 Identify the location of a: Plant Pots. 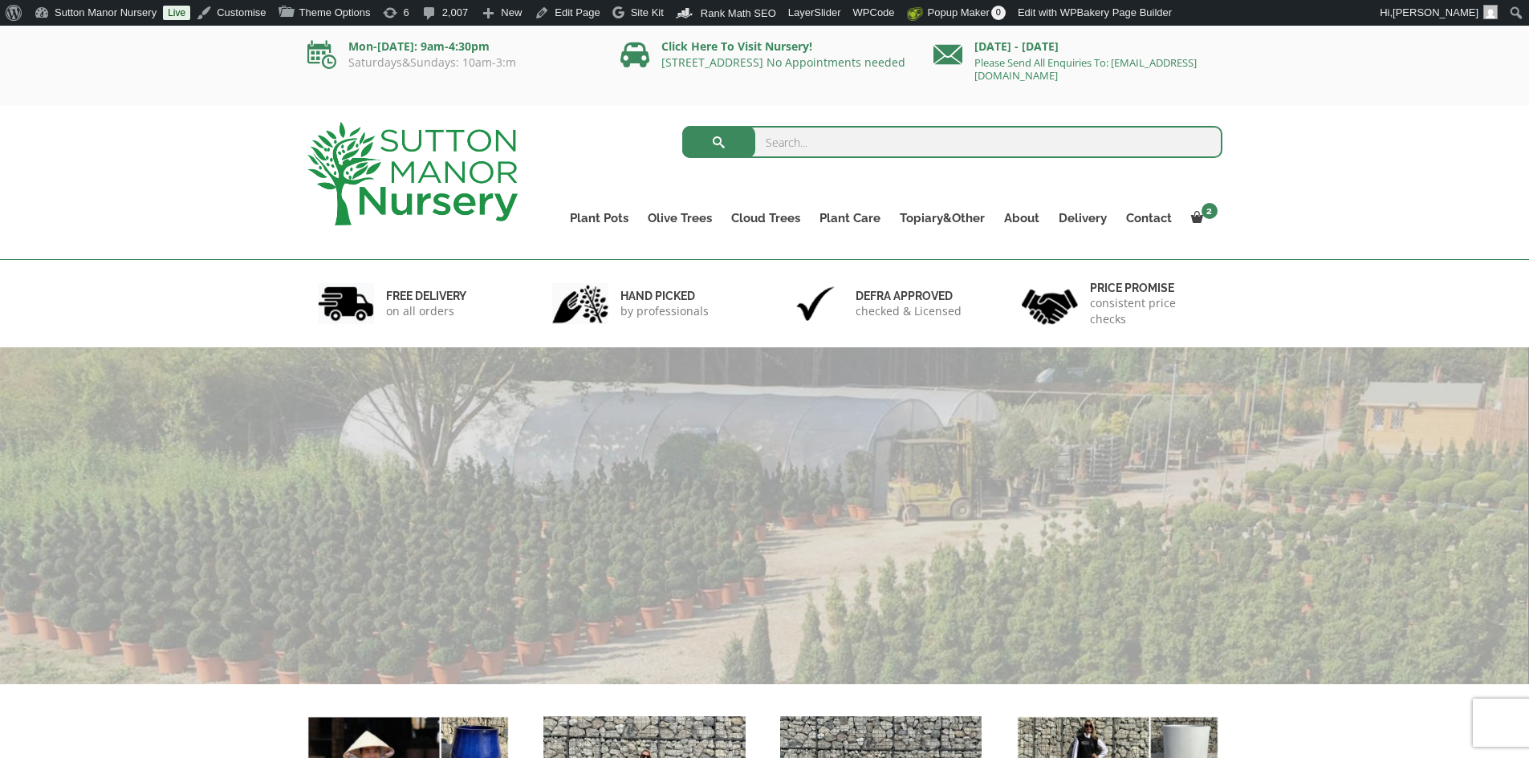
(599, 218).